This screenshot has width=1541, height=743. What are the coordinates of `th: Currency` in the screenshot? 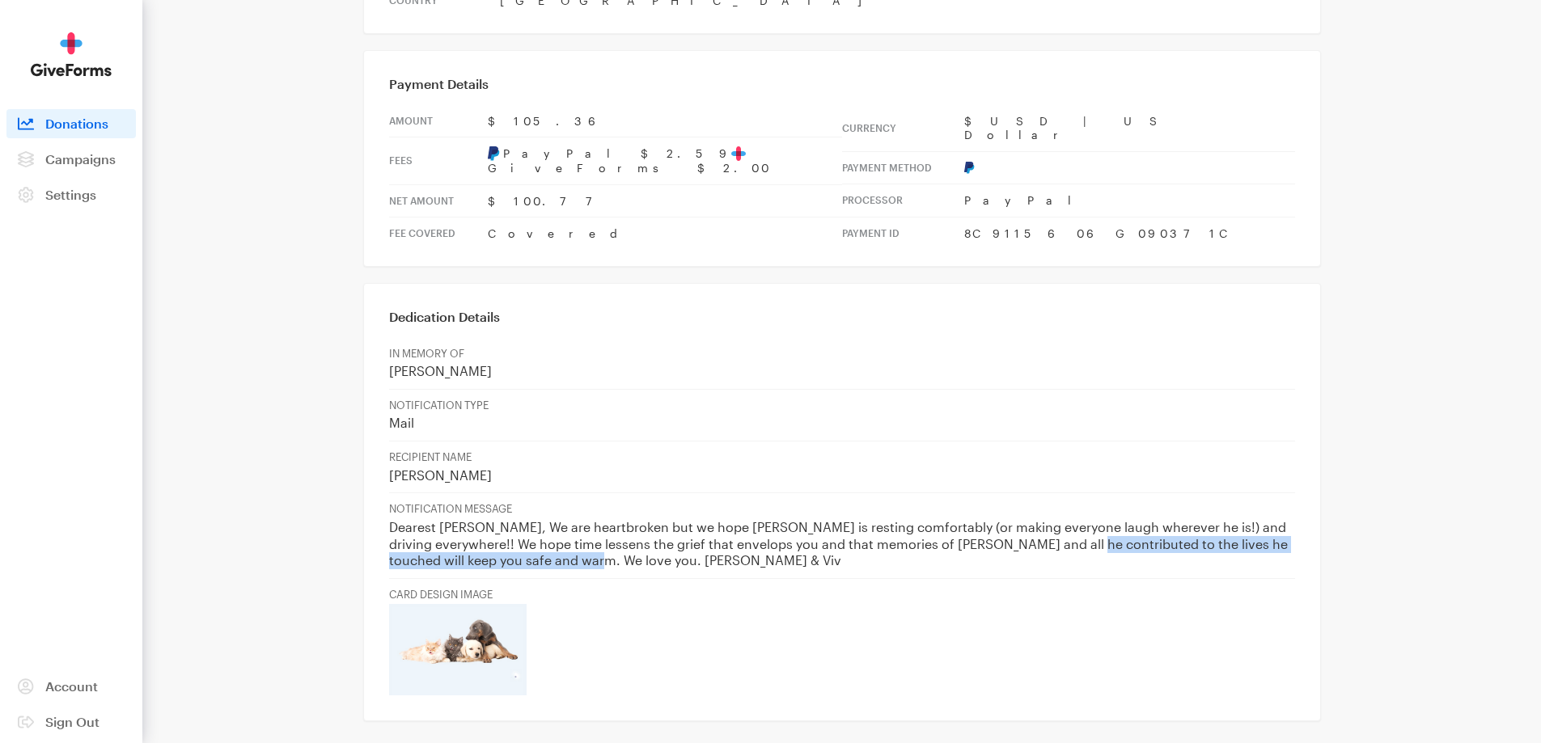 It's located at (903, 129).